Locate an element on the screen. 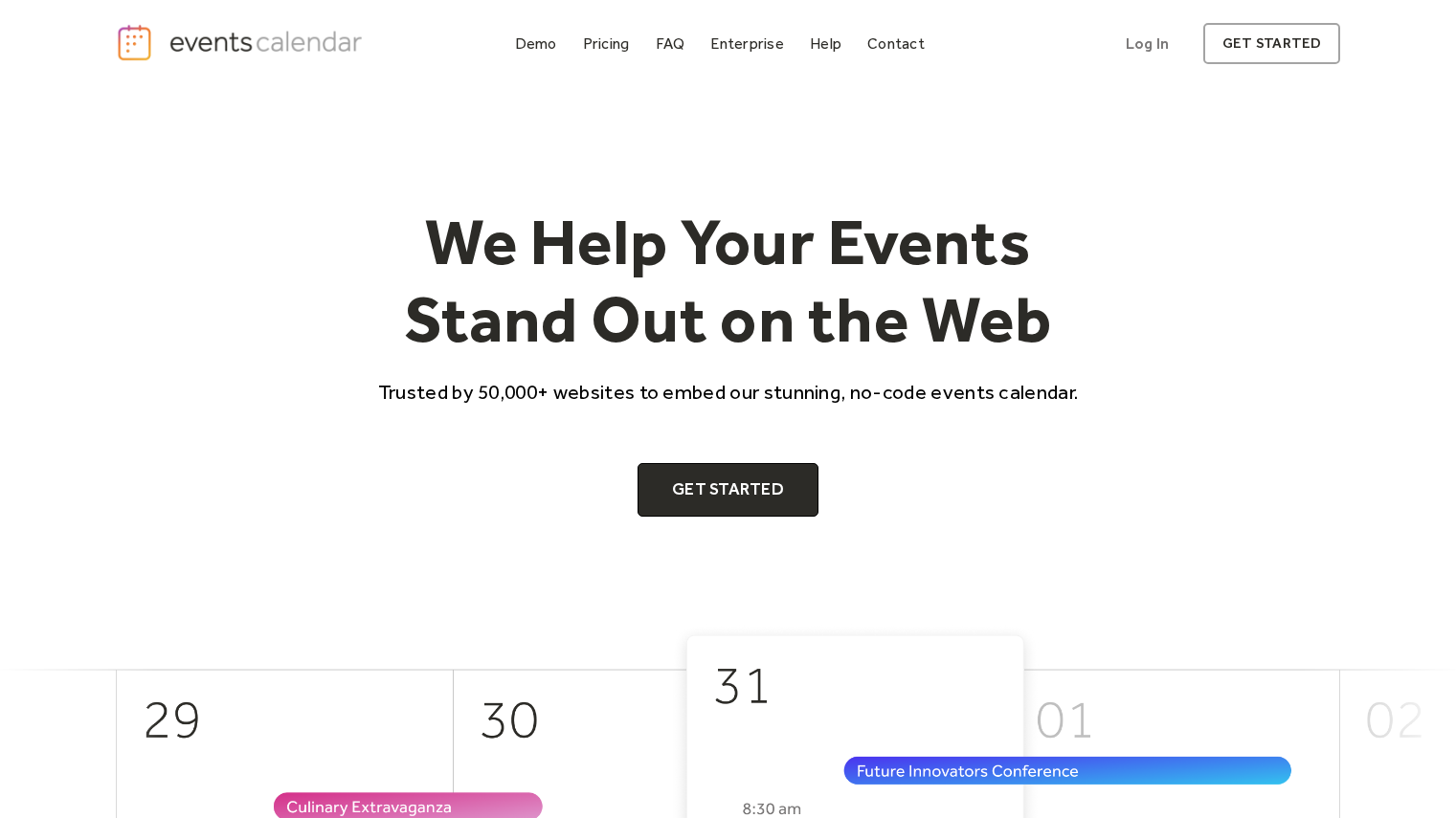 Image resolution: width=1456 pixels, height=818 pixels. a: Demo is located at coordinates (536, 43).